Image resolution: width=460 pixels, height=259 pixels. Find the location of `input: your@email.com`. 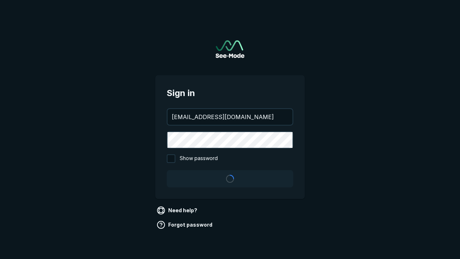

input: your@email.com is located at coordinates (230, 117).